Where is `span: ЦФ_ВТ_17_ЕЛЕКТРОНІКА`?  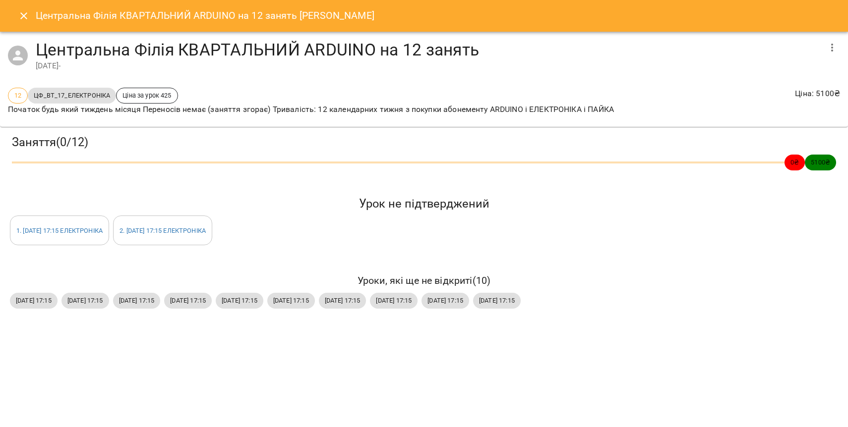
span: ЦФ_ВТ_17_ЕЛЕКТРОНІКА is located at coordinates (72, 95).